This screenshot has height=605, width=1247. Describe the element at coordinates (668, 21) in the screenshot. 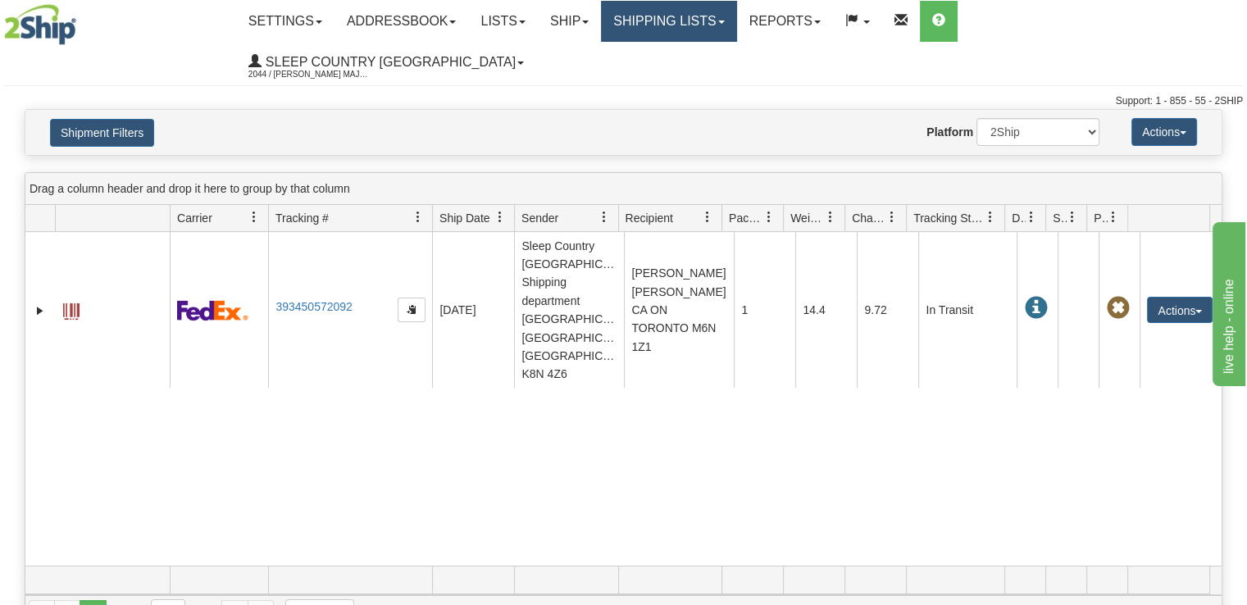

I see `a: Shipping lists` at that location.